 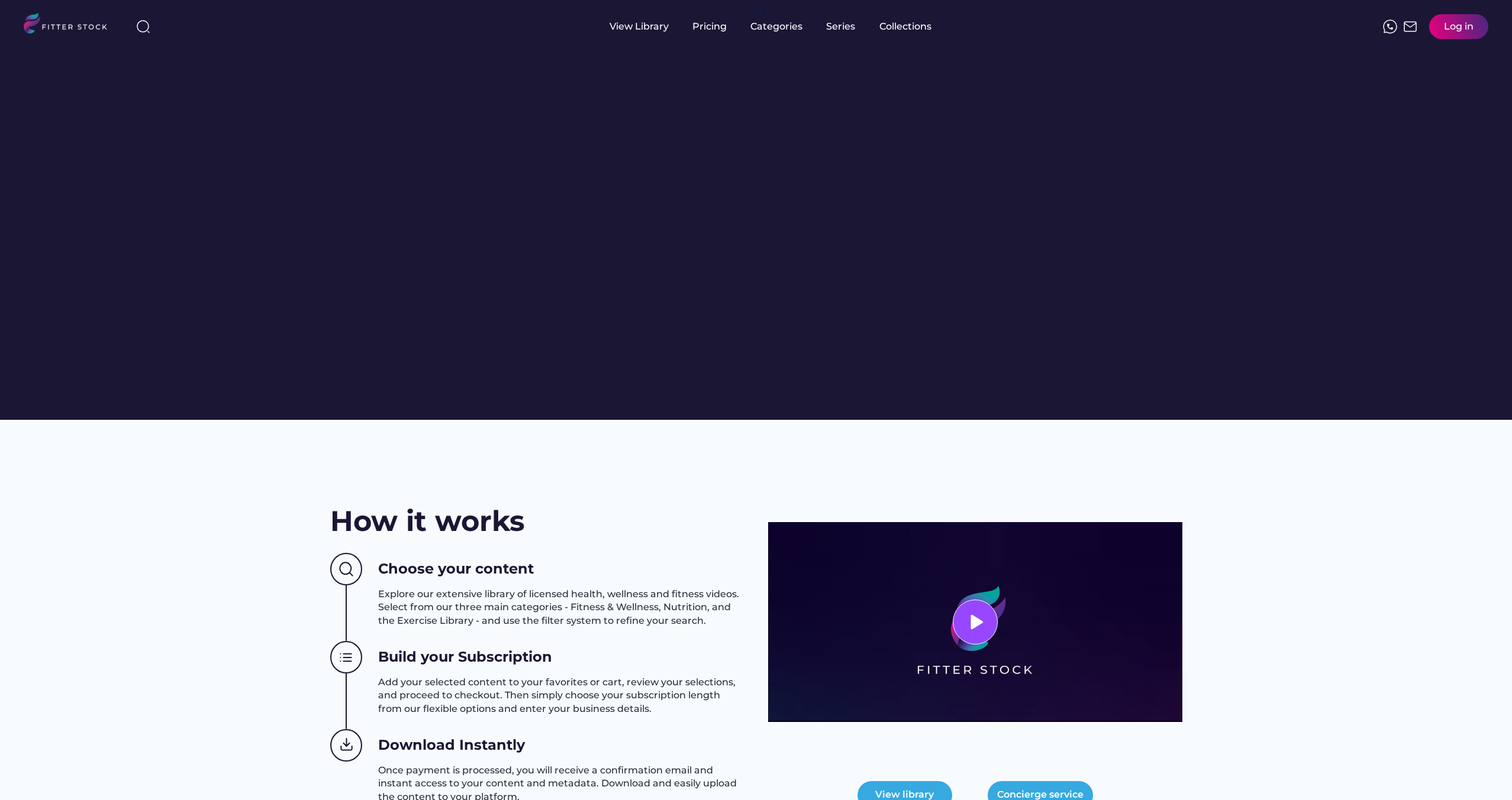 What do you see at coordinates (455, 569) in the screenshot?
I see `h3: Choose your content` at bounding box center [455, 569].